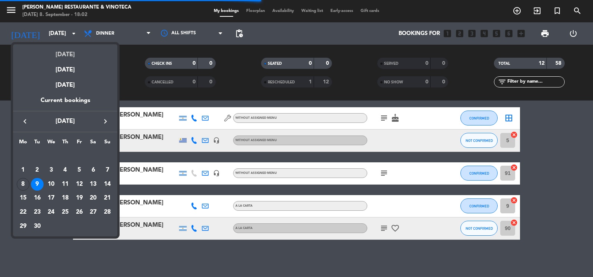 The image size is (593, 277). What do you see at coordinates (107, 198) in the screenshot?
I see `div: 21` at bounding box center [107, 198].